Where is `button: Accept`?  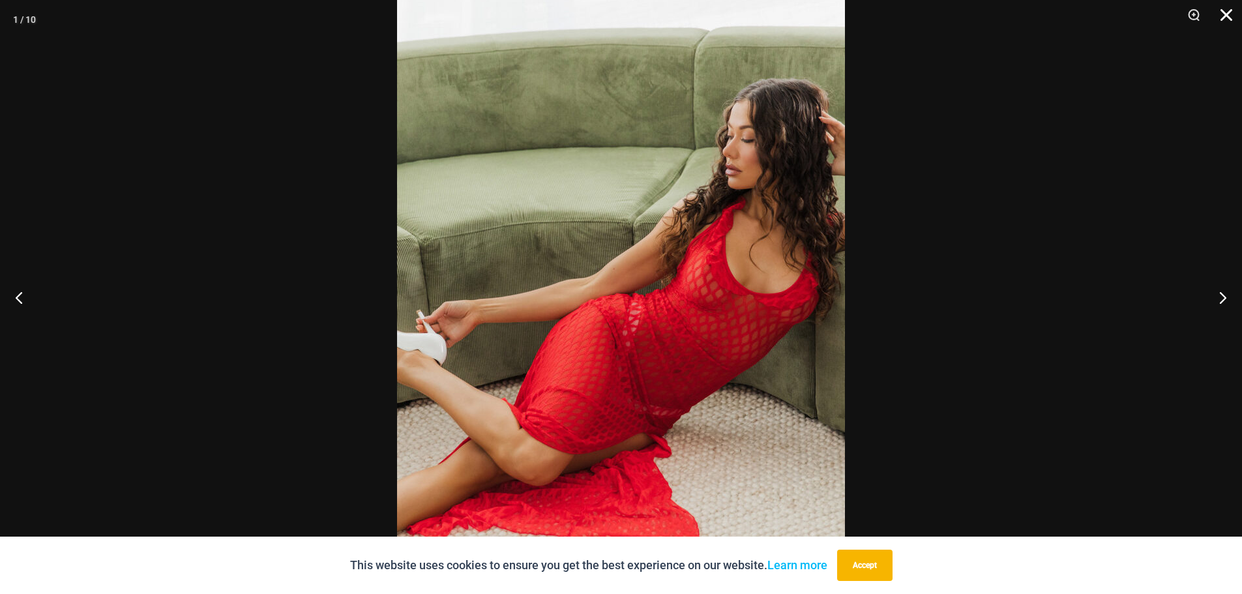
button: Accept is located at coordinates (865, 565).